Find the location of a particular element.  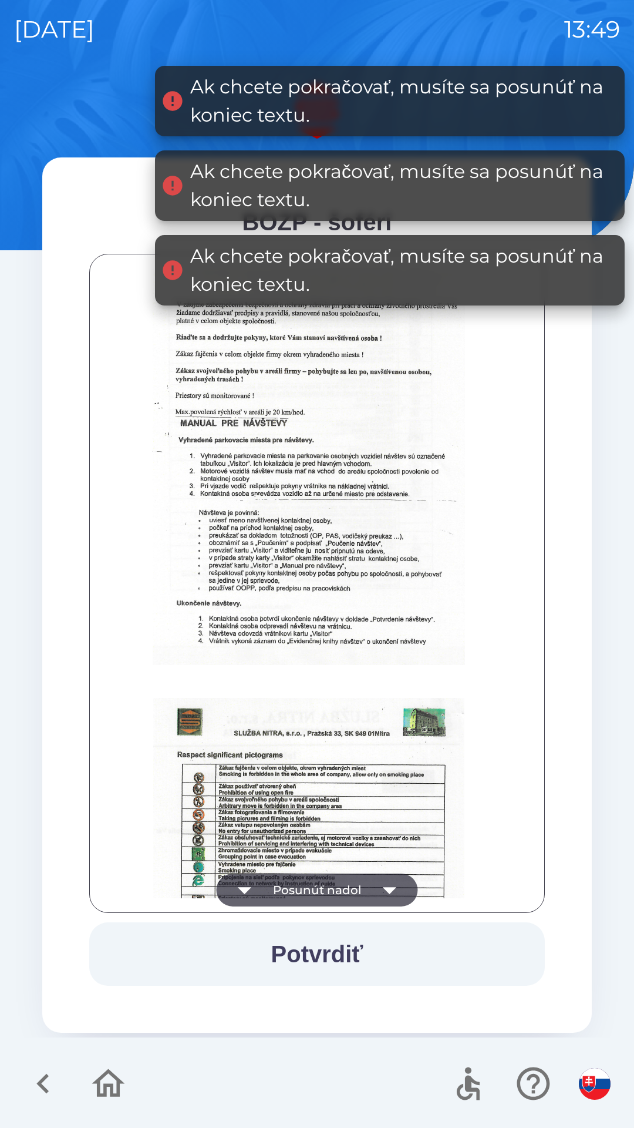

img: sk flag is located at coordinates (595, 1084).